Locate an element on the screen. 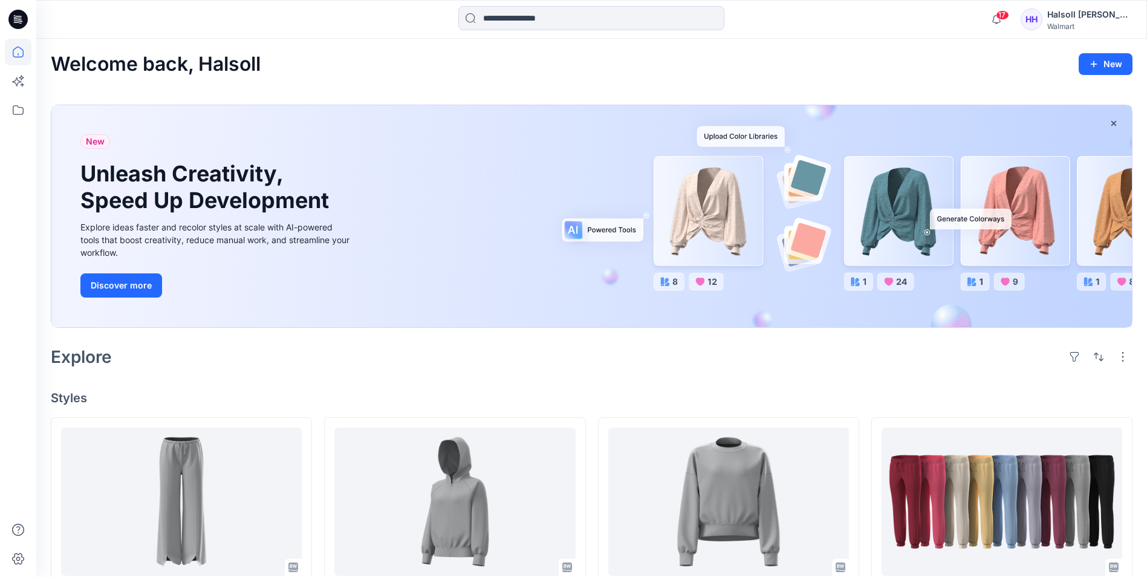 The width and height of the screenshot is (1147, 577). button: Discover more is located at coordinates (121, 285).